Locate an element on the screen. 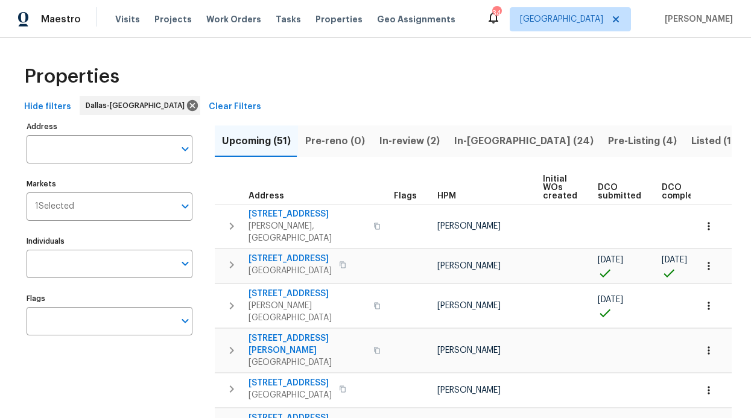  label: Address is located at coordinates (109, 127).